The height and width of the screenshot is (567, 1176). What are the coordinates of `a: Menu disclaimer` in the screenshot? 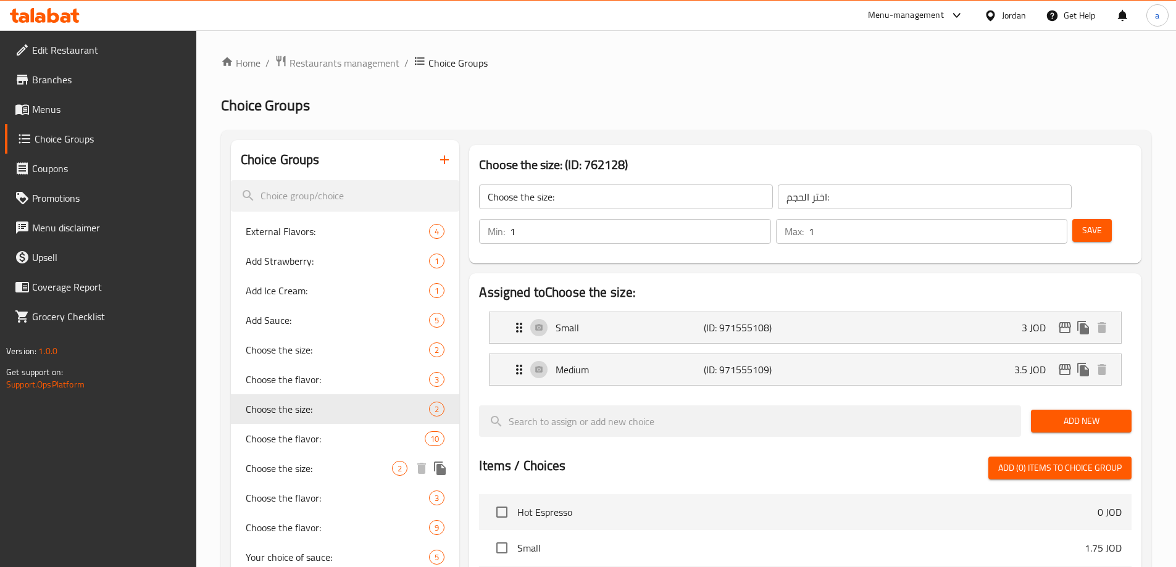 It's located at (101, 228).